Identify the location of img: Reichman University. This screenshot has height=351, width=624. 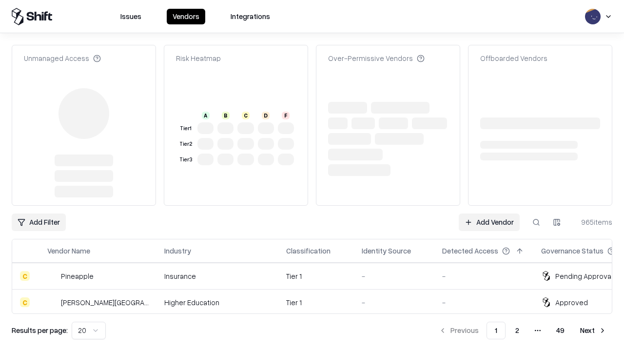
(52, 302).